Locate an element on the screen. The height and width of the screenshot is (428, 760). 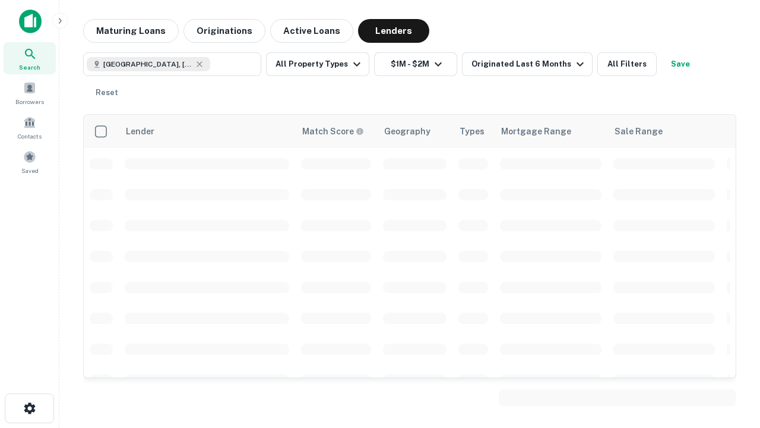
th: Types is located at coordinates (473, 131).